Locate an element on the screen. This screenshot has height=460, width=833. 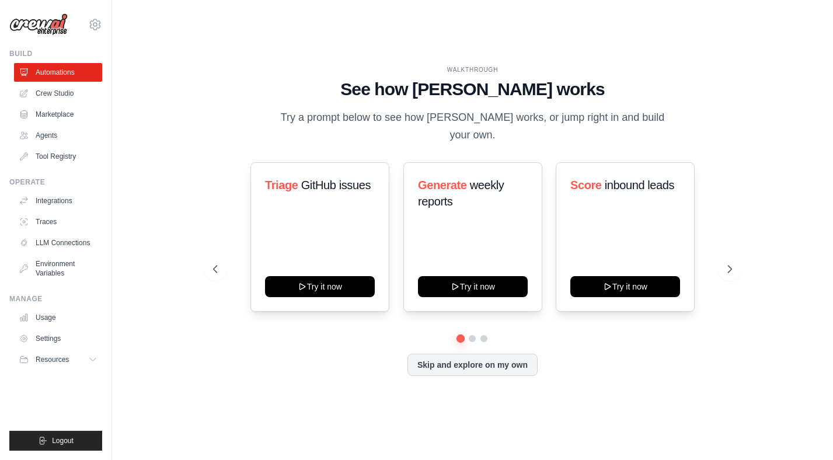
div: WALKTHROUGH is located at coordinates (472, 69).